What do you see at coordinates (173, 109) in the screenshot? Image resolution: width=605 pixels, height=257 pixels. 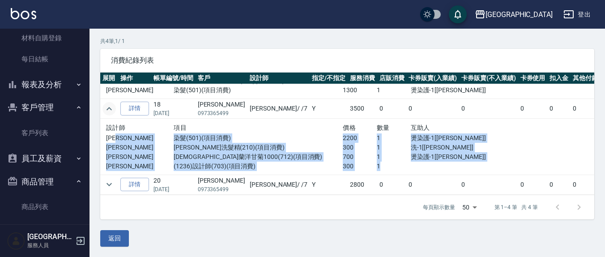 I see `td: 18` at bounding box center [173, 109].